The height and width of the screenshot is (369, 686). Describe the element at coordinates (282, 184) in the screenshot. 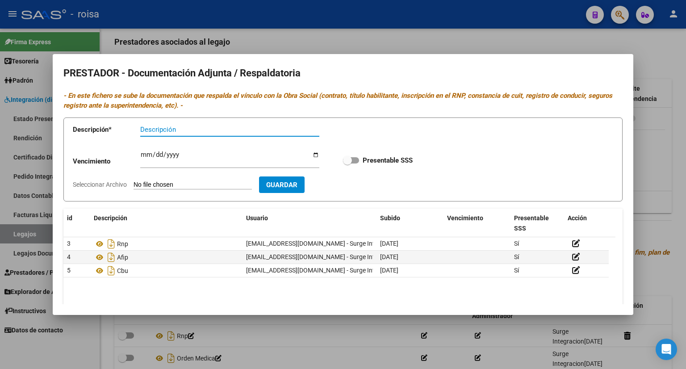

I see `button: Guardar` at that location.